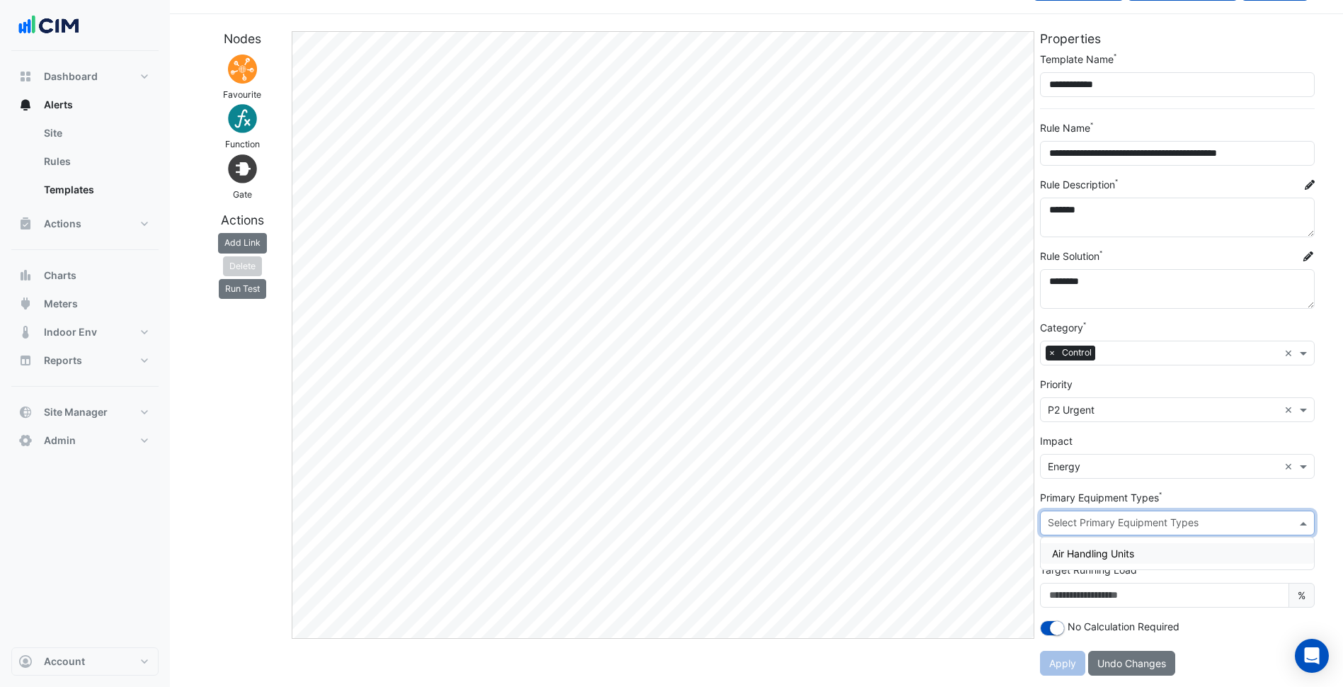  What do you see at coordinates (85, 224) in the screenshot?
I see `button: Actions` at bounding box center [85, 224].